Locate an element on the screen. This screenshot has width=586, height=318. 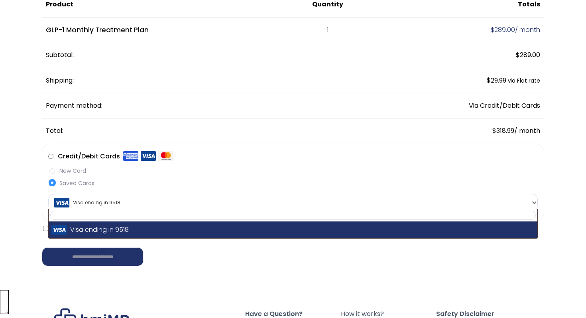
td: GLP-1 Monthly Treatment Plan is located at coordinates (163, 30).